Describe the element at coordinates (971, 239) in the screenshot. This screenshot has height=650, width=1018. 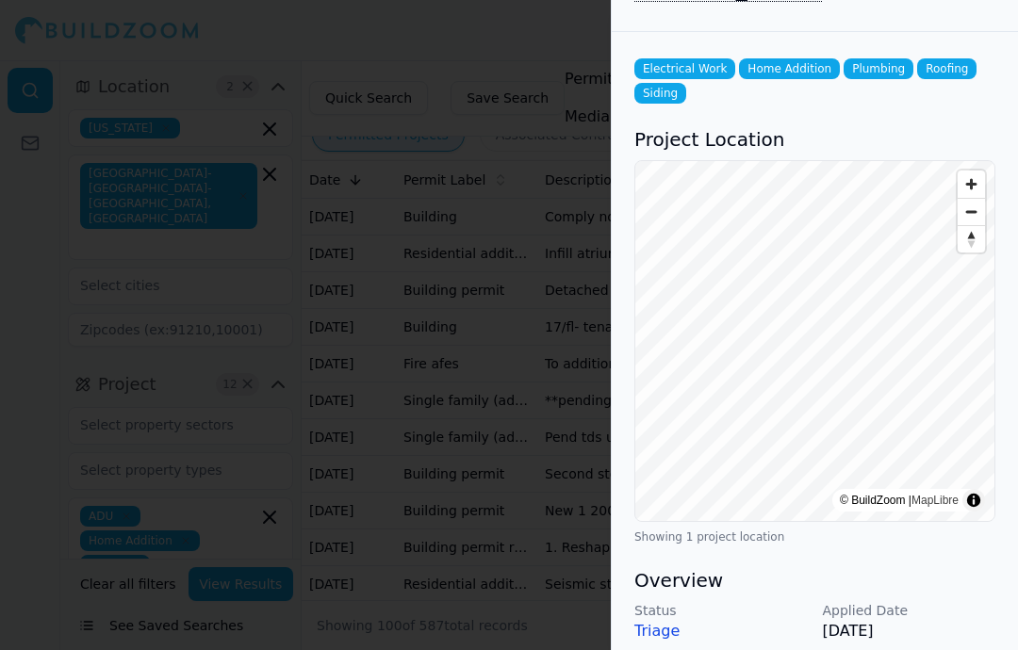
I see `button: Reset bearing to north` at that location.